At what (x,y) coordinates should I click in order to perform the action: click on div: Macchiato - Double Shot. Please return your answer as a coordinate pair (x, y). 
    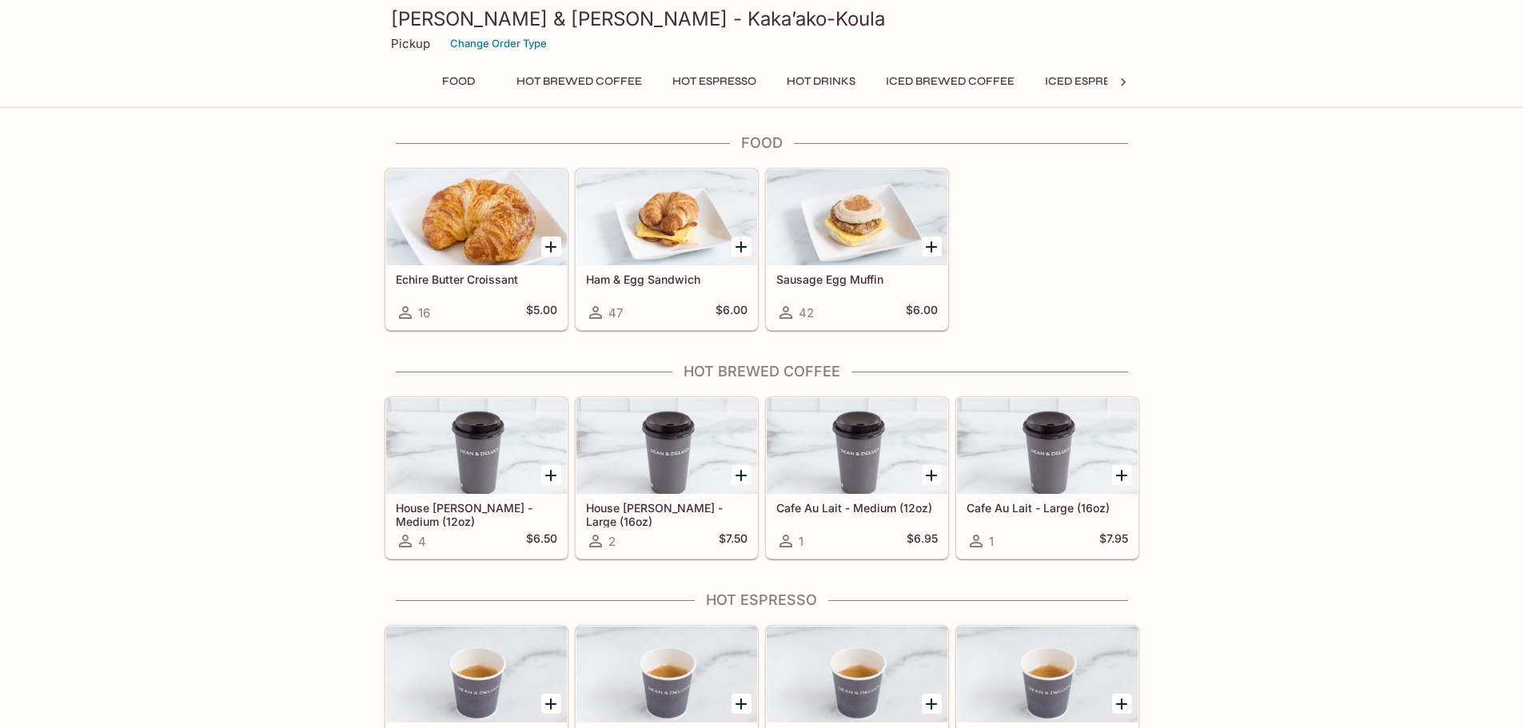
    Looking at the image, I should click on (1047, 675).